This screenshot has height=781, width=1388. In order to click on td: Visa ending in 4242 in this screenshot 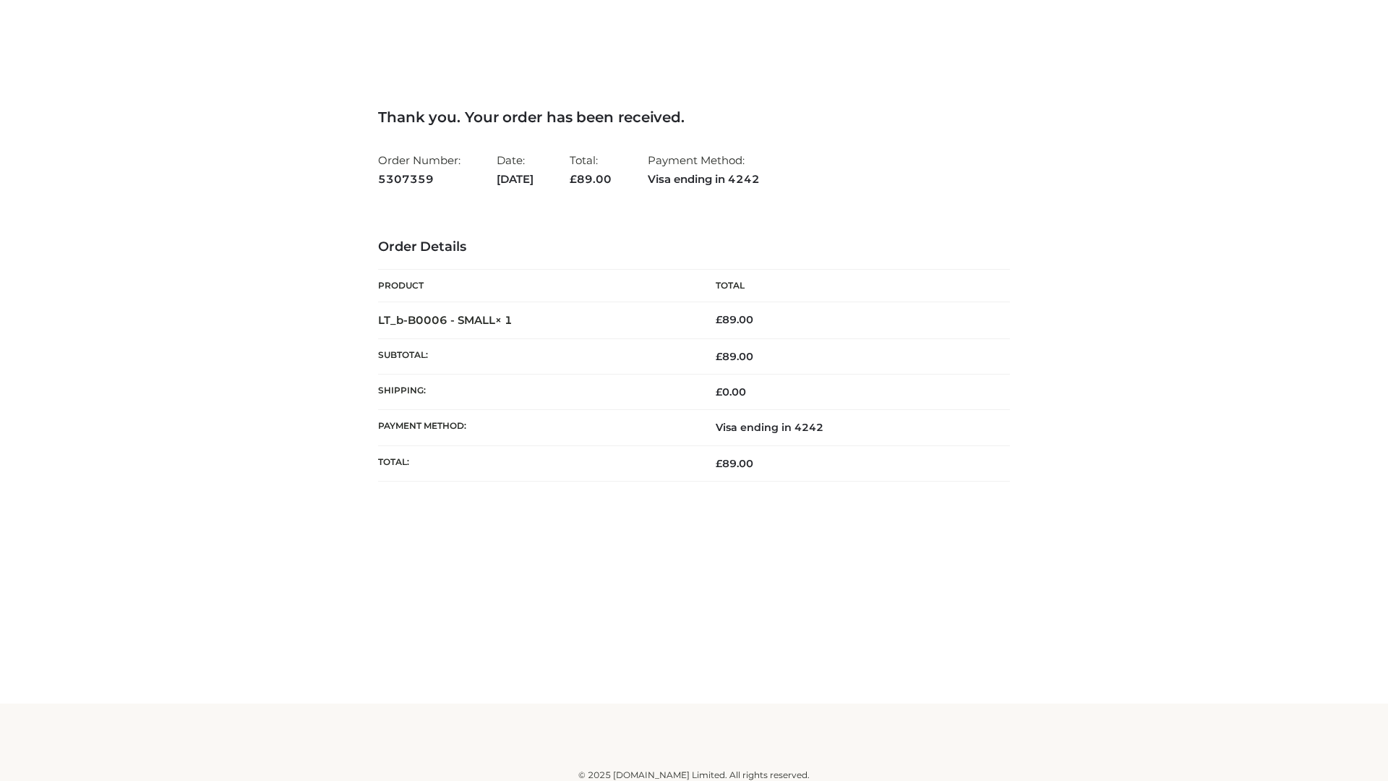, I will do `click(851, 427)`.